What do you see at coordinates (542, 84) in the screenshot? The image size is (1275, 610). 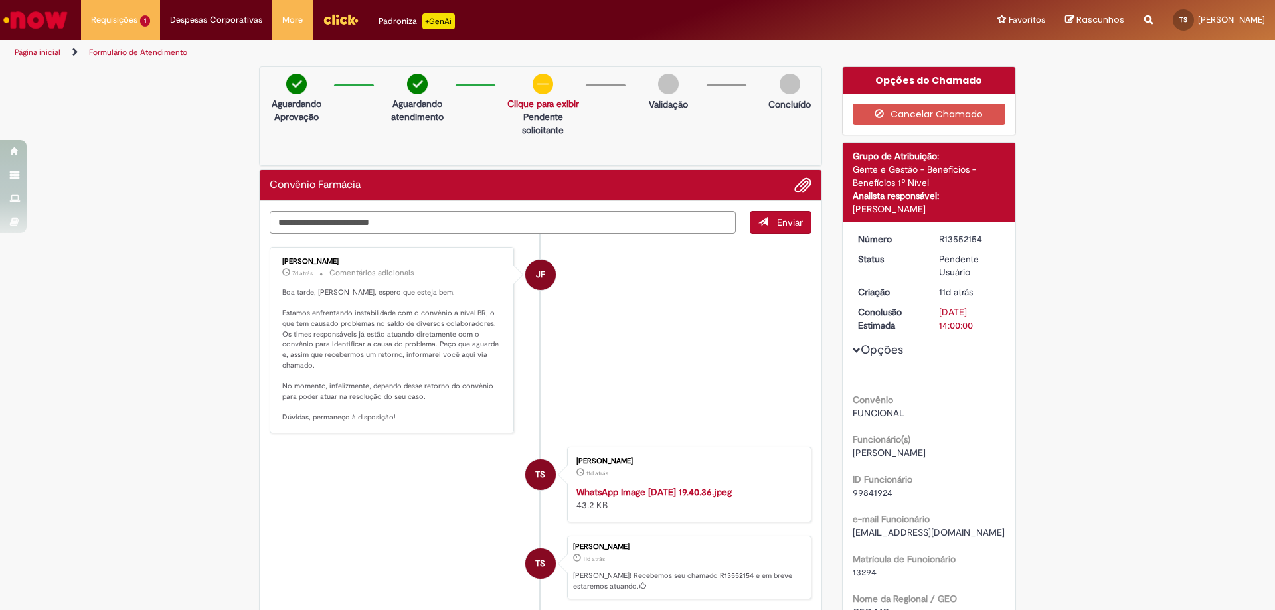 I see `img: circle-minus.png` at bounding box center [542, 84].